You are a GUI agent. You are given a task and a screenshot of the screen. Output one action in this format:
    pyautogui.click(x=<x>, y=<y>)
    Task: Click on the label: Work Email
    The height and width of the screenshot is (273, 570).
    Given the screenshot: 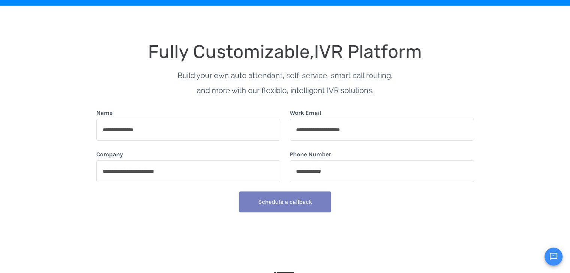 What is the action you would take?
    pyautogui.click(x=305, y=113)
    